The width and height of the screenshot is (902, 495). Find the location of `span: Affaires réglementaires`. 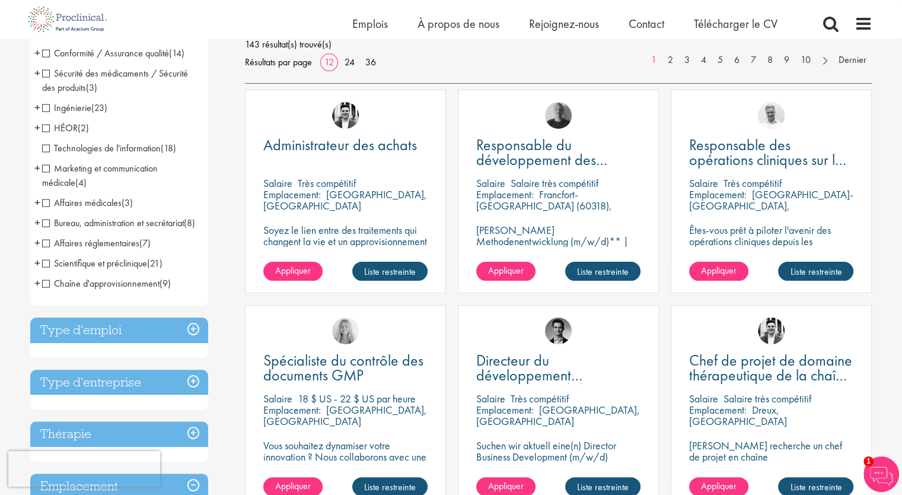

span: Affaires réglementaires is located at coordinates (96, 243).